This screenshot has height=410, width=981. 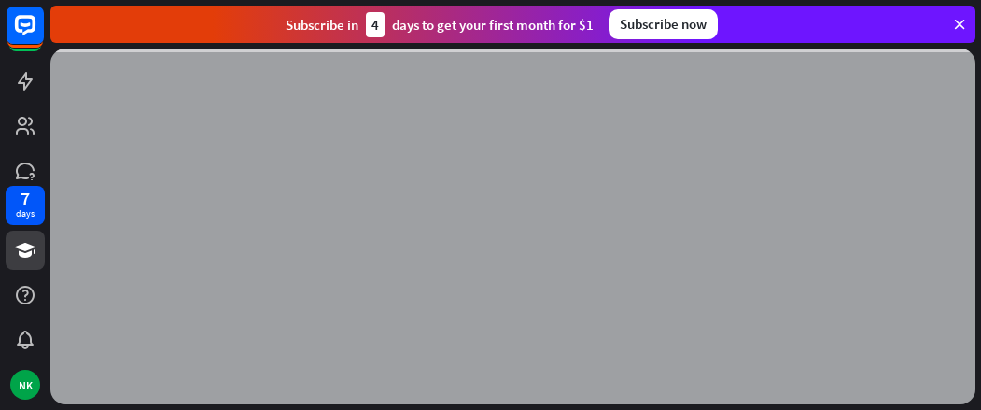 I want to click on div: NK, so click(x=25, y=385).